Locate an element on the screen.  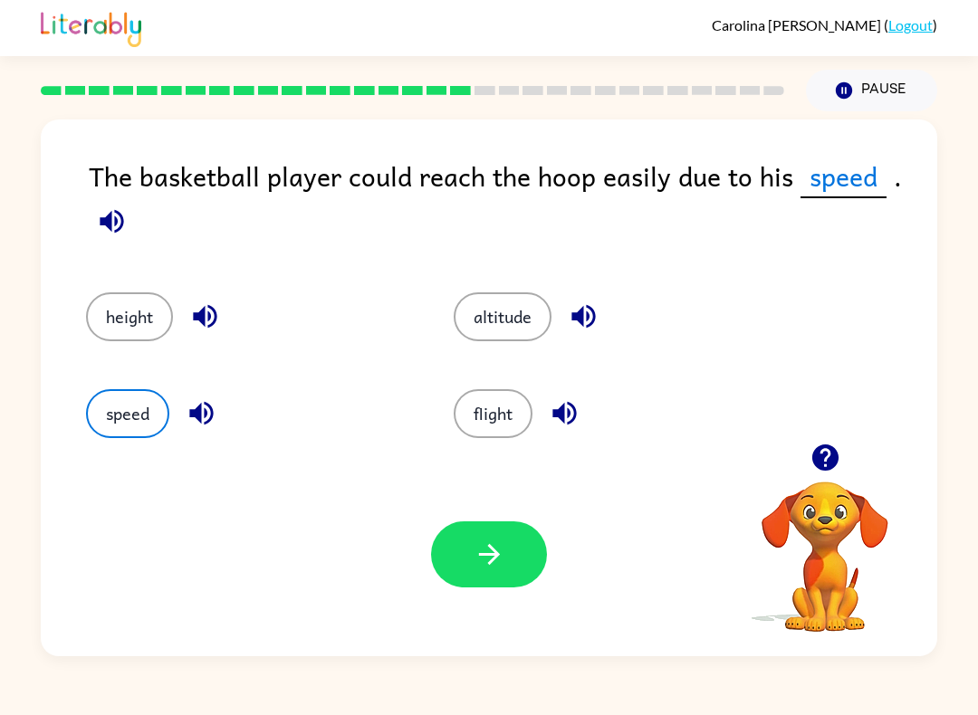
button: flight is located at coordinates (492, 414).